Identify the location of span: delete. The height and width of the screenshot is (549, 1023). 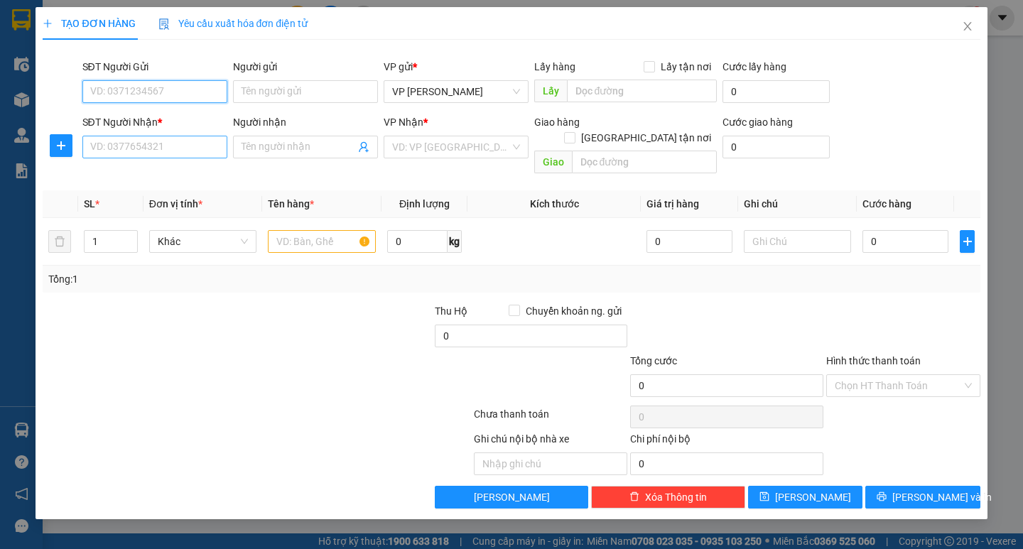
(634, 497).